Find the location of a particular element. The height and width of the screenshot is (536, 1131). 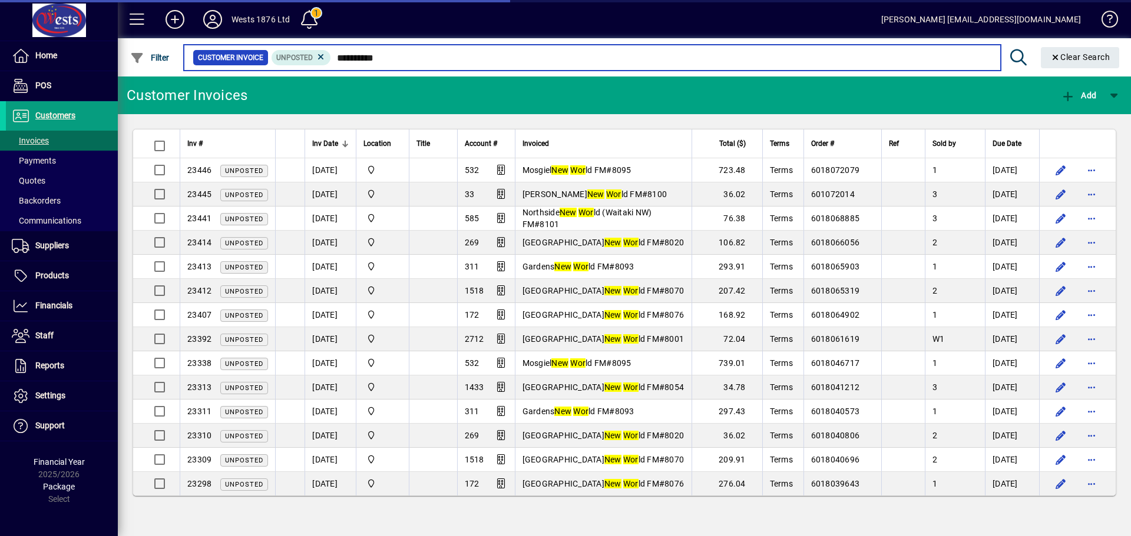

span: Staff is located at coordinates (44, 336).